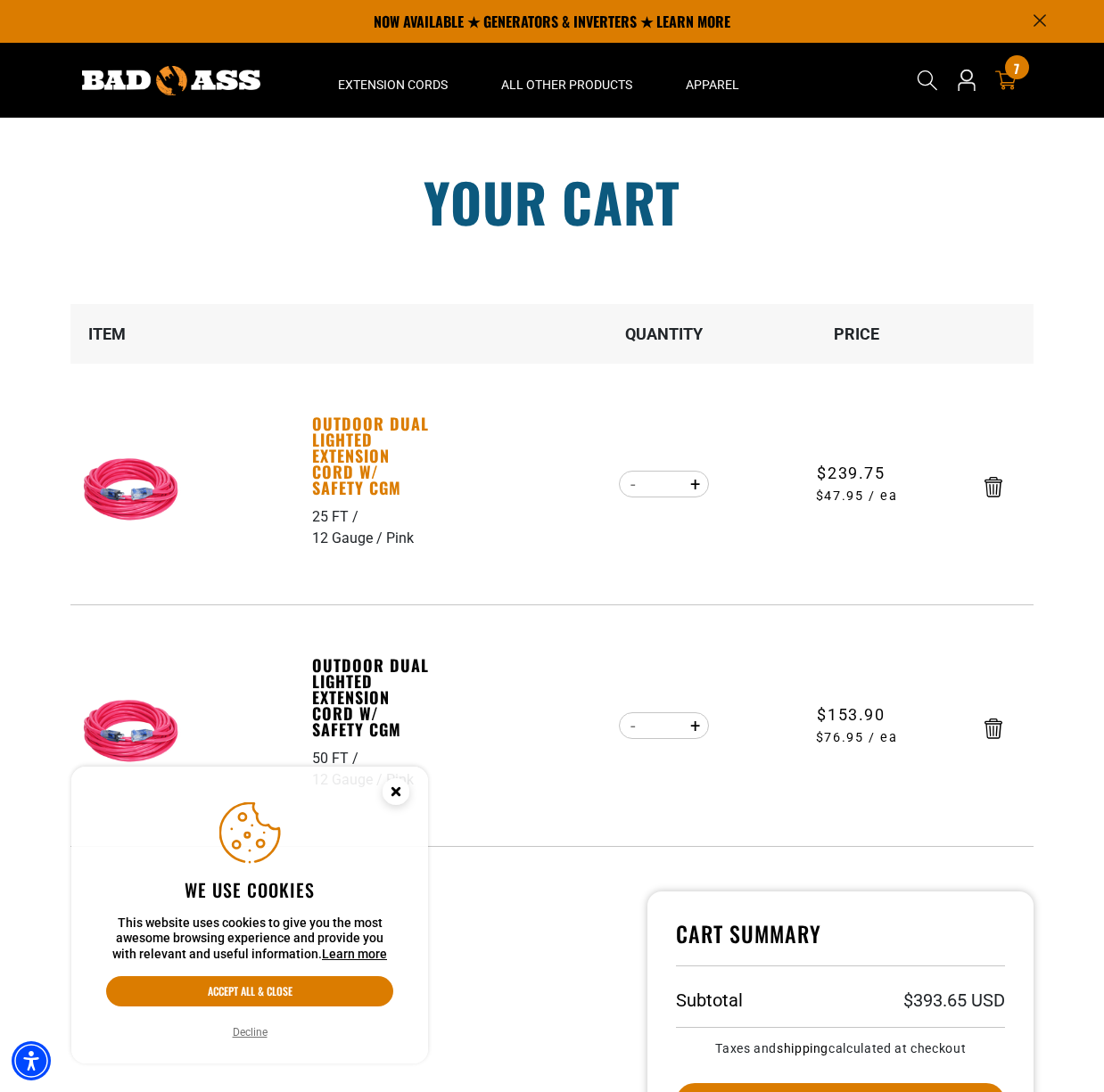 This screenshot has width=1104, height=1092. What do you see at coordinates (337, 517) in the screenshot?
I see `div: 25 FT` at bounding box center [337, 517].